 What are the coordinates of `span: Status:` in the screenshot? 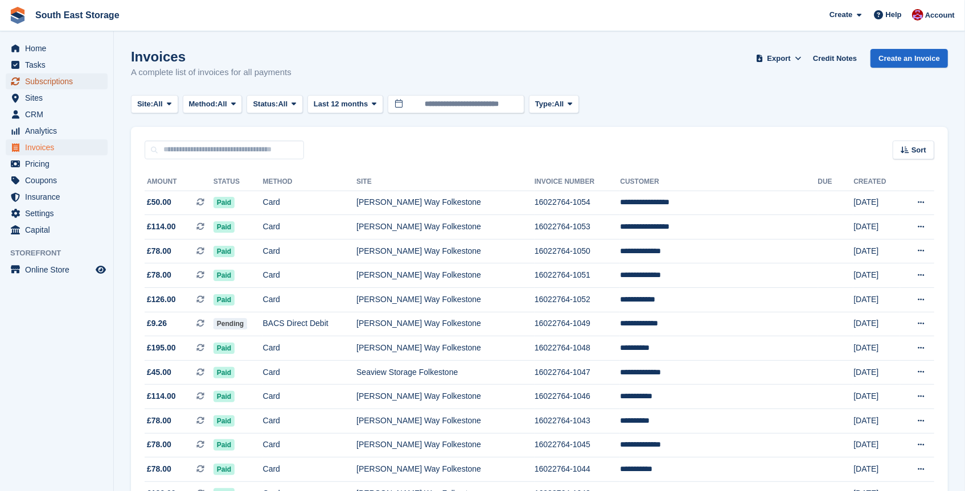 It's located at (265, 104).